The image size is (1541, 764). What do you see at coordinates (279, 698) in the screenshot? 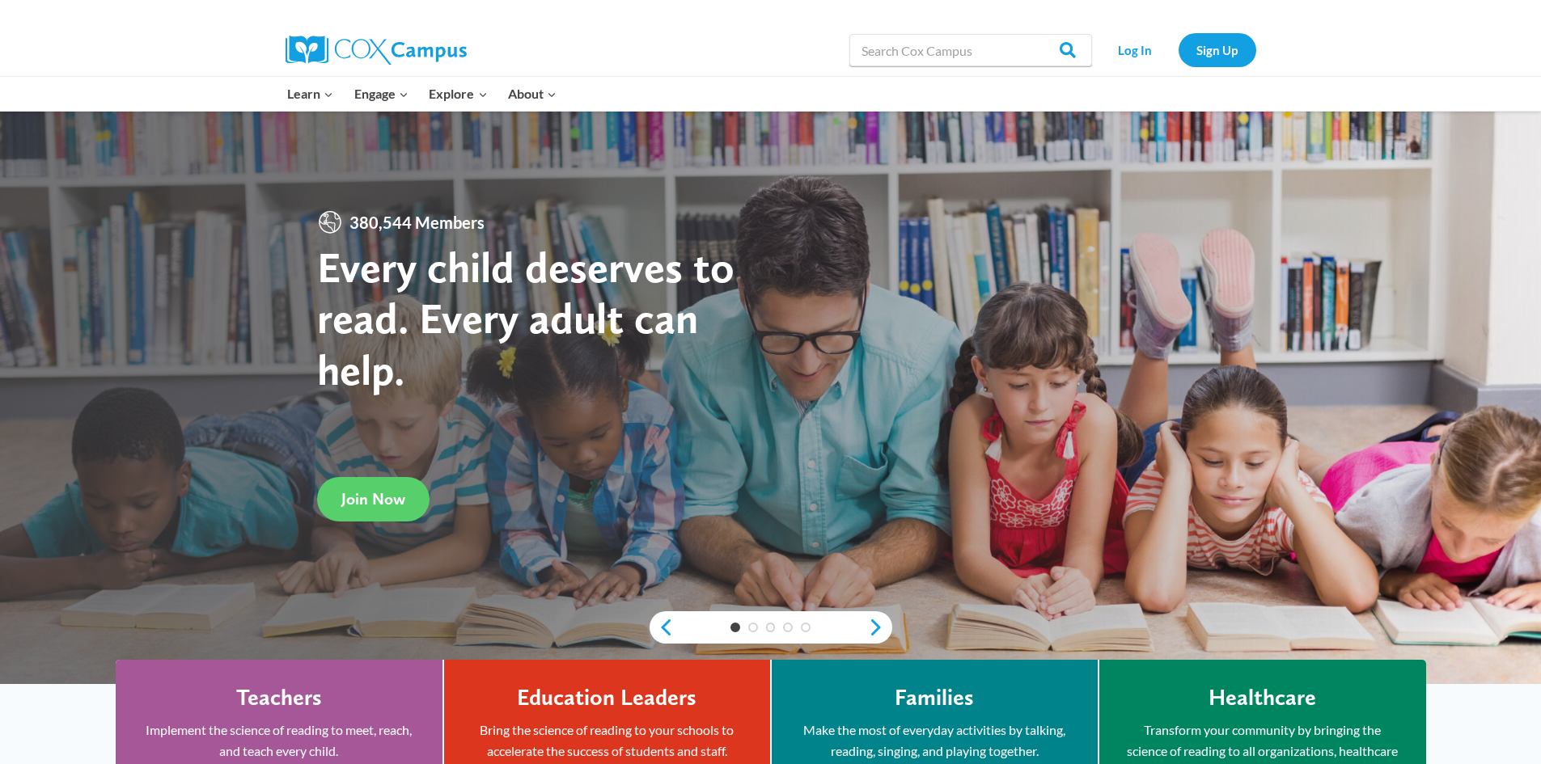
I see `h4: Teachers` at bounding box center [279, 698].